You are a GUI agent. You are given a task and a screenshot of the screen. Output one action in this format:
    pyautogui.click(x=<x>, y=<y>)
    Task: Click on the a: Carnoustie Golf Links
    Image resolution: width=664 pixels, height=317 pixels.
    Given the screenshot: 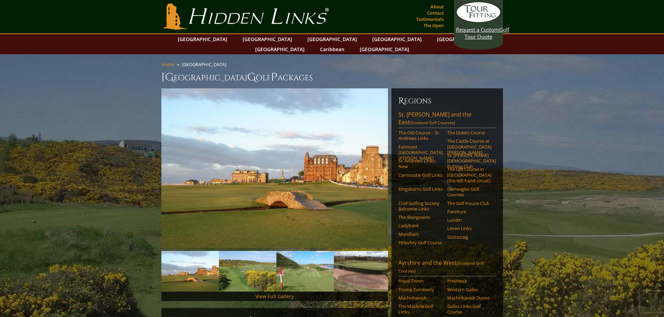 What is the action you would take?
    pyautogui.click(x=420, y=175)
    